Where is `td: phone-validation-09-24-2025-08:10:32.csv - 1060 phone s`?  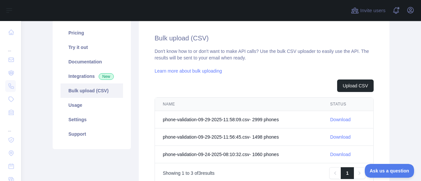
td: phone-validation-09-24-2025-08:10:32.csv - 1060 phone s is located at coordinates (239, 155).